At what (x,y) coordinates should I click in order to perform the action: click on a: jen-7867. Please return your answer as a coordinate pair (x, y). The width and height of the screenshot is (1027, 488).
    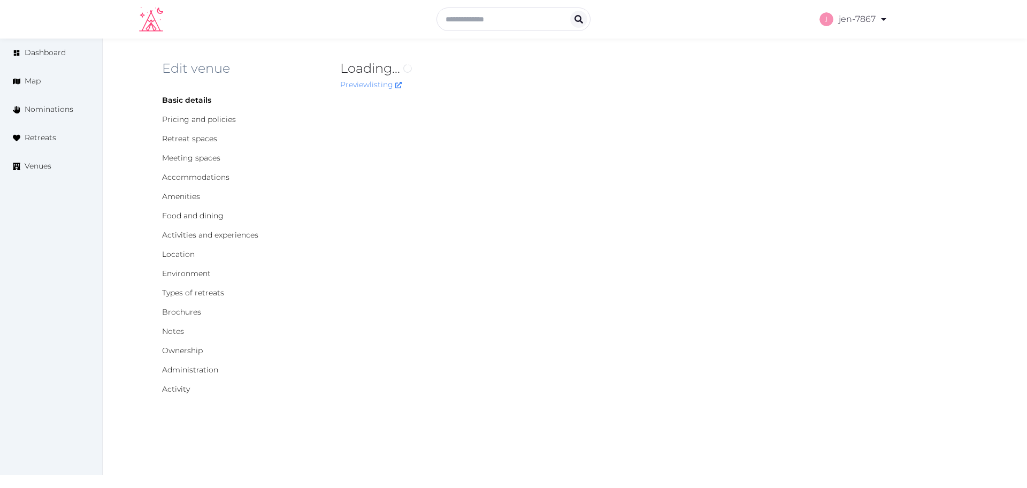
    Looking at the image, I should click on (854, 19).